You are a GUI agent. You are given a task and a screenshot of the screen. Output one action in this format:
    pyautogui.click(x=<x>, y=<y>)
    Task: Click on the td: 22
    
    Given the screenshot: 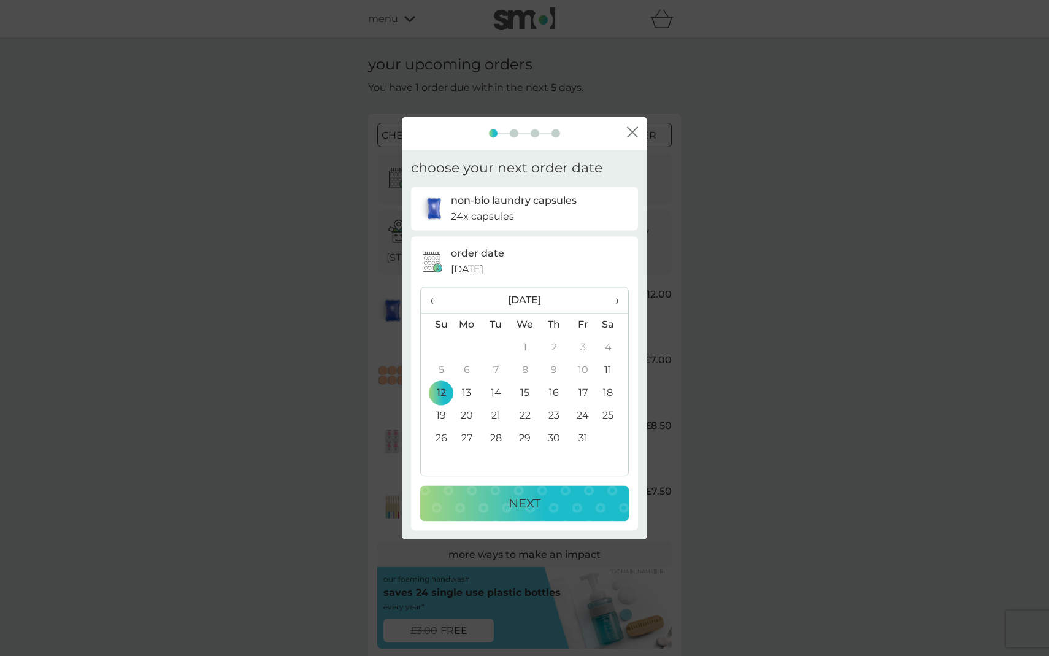 What is the action you would take?
    pyautogui.click(x=525, y=415)
    